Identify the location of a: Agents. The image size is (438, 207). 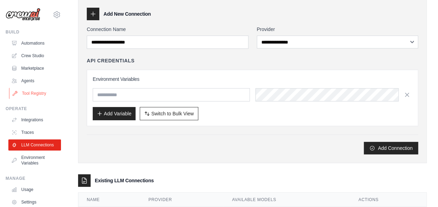
(34, 81).